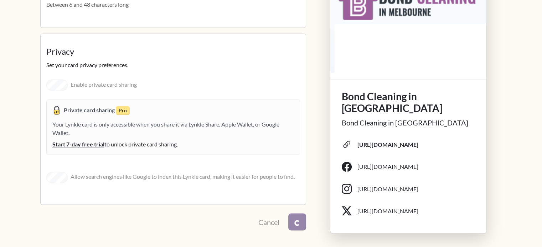 Image resolution: width=542 pixels, height=247 pixels. I want to click on span: to unlock private card sharing., so click(141, 144).